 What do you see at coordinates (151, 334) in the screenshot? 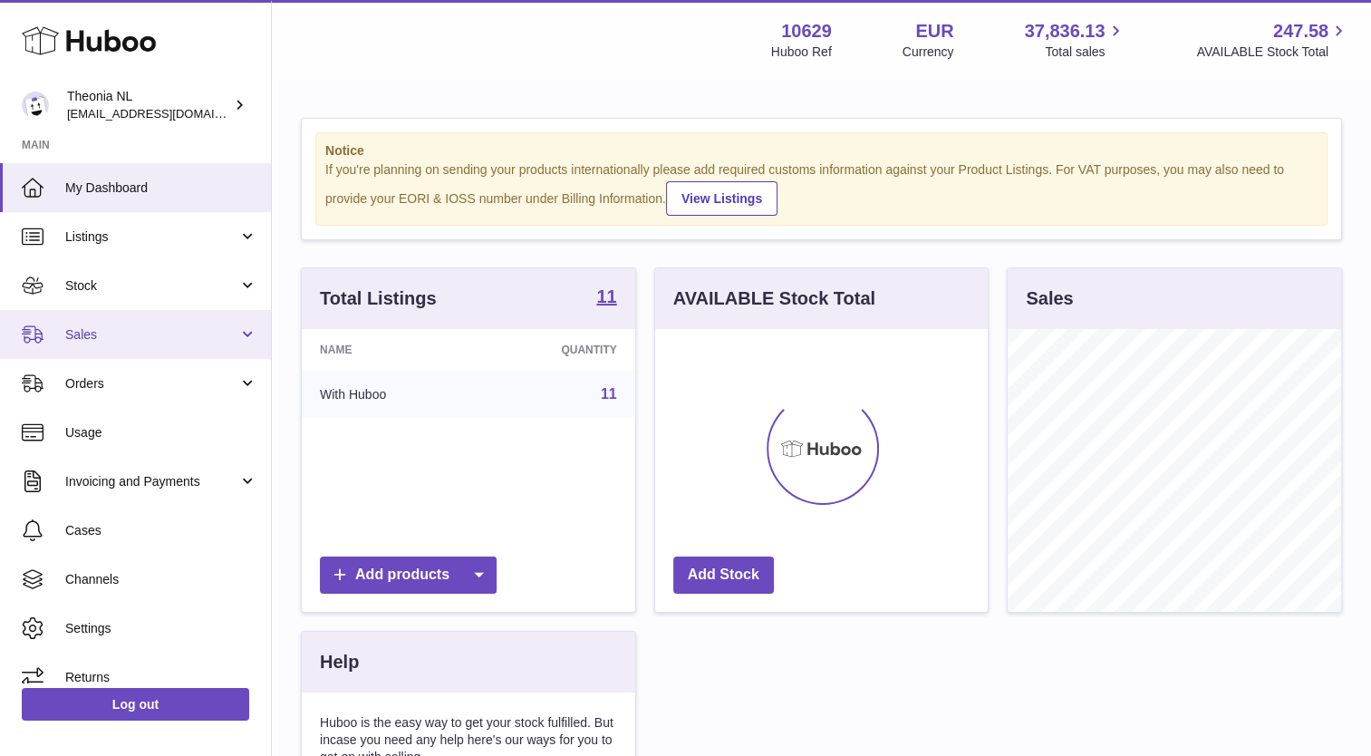
I see `span: Sales` at bounding box center [151, 334].